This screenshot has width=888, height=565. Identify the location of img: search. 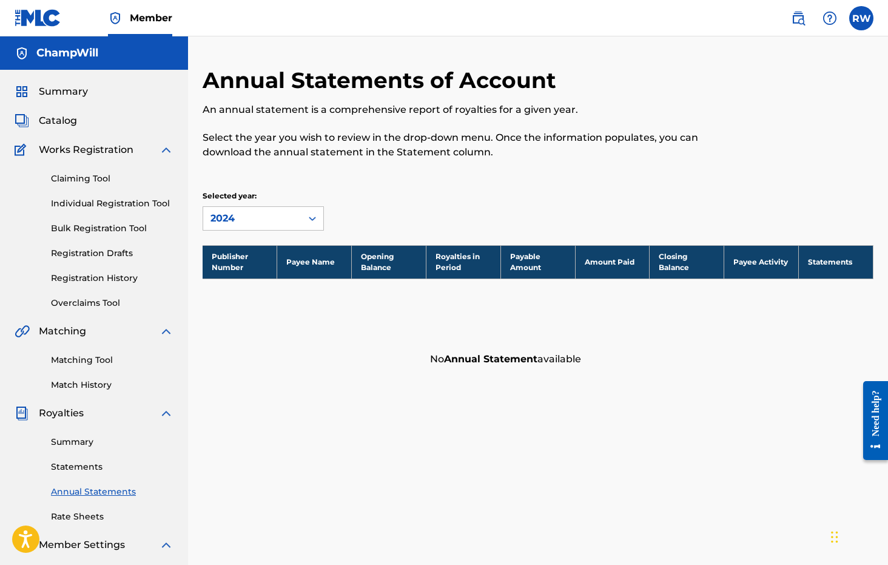
(798, 18).